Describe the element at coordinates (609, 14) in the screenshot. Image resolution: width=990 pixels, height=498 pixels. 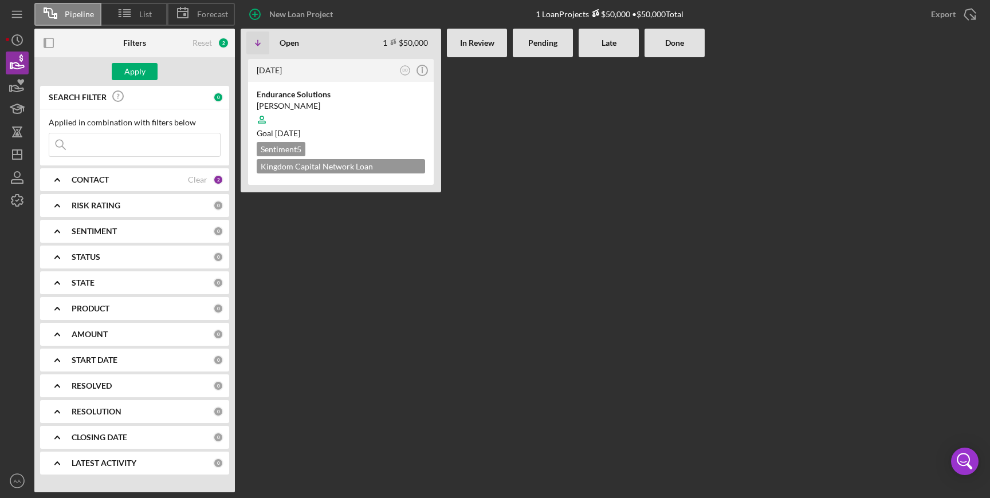
I see `div: 1 Loan Projects • $50,000 Total` at that location.